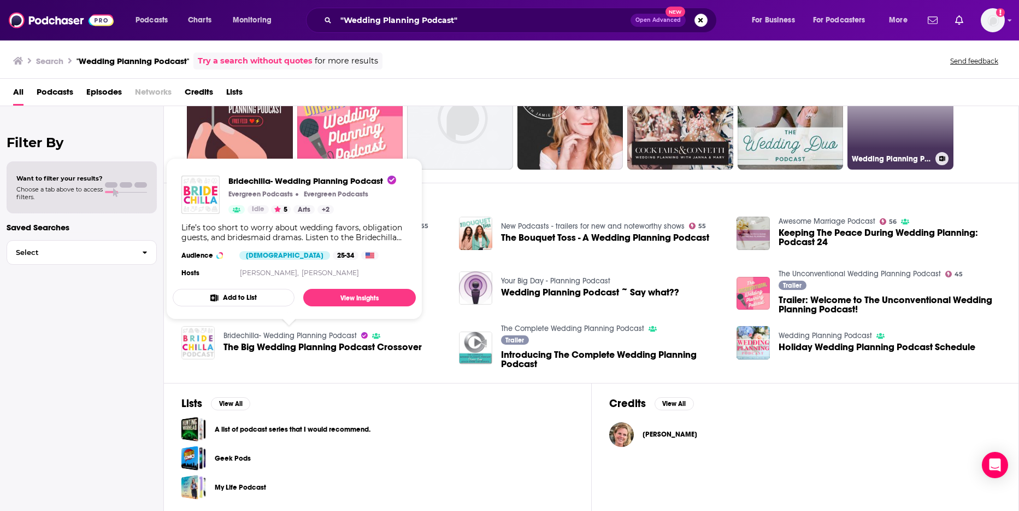 This screenshot has width=1019, height=511. What do you see at coordinates (621, 434) in the screenshot?
I see `img: Kara Lamerato` at bounding box center [621, 434].